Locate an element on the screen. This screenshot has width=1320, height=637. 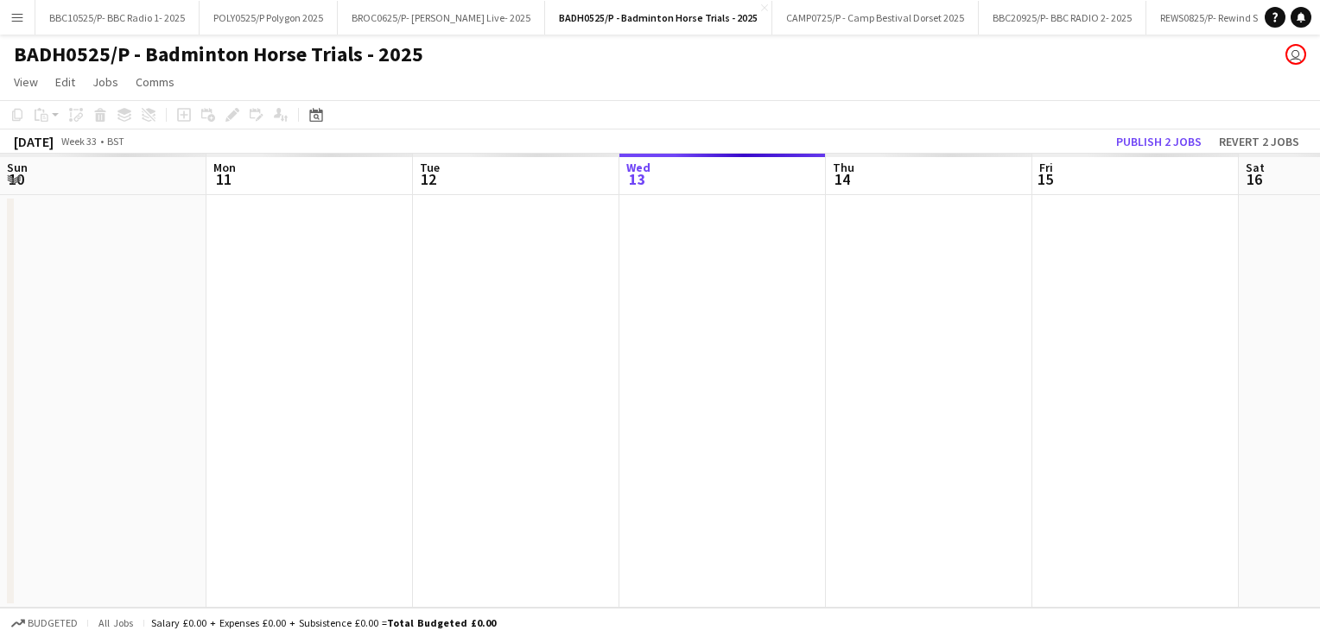
h1: BADH0525/P - Badminton Horse Trials - 2025 is located at coordinates (219, 54).